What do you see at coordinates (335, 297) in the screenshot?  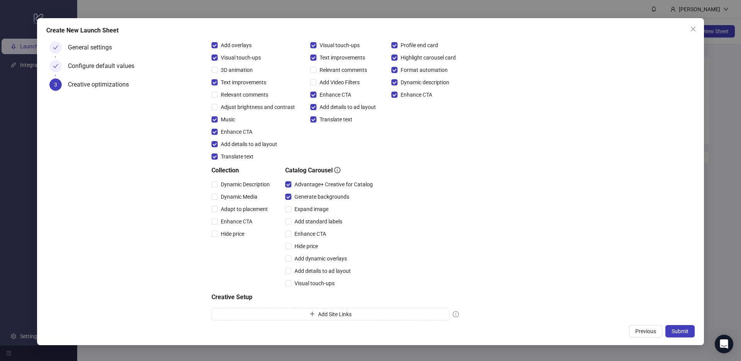 I see `h5: Creative Setup` at bounding box center [335, 297].